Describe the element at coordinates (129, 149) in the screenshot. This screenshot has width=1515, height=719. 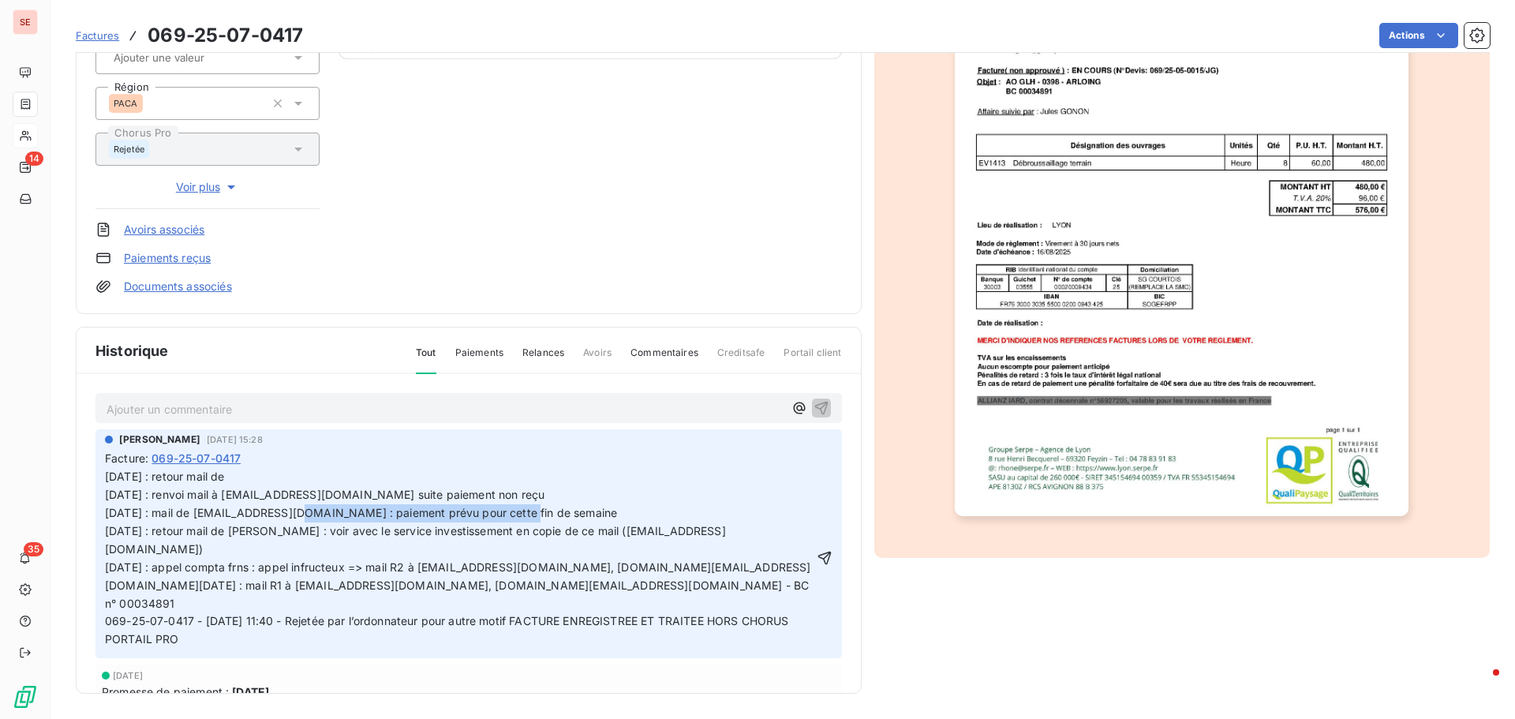
I see `span: Rejetée` at that location.